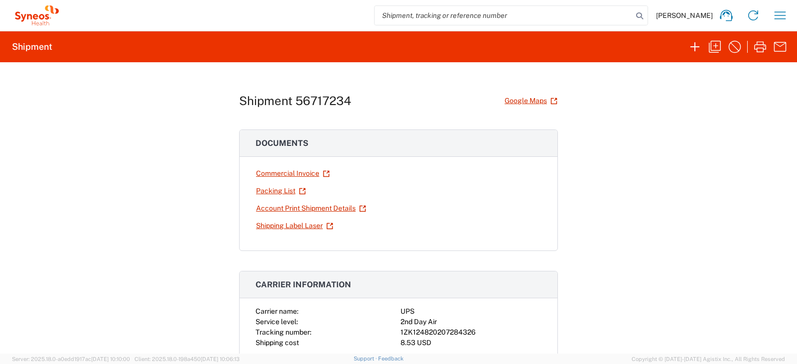  What do you see at coordinates (503, 15) in the screenshot?
I see `input: Shipment, tracking or reference number` at bounding box center [503, 15].